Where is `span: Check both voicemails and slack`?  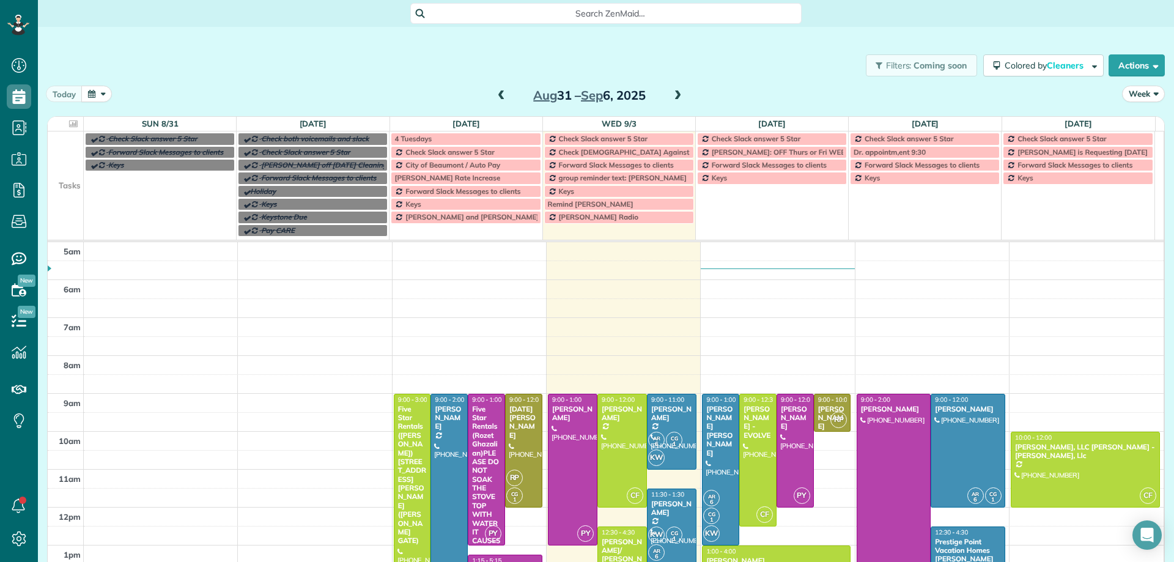 span: Check both voicemails and slack is located at coordinates (315, 138).